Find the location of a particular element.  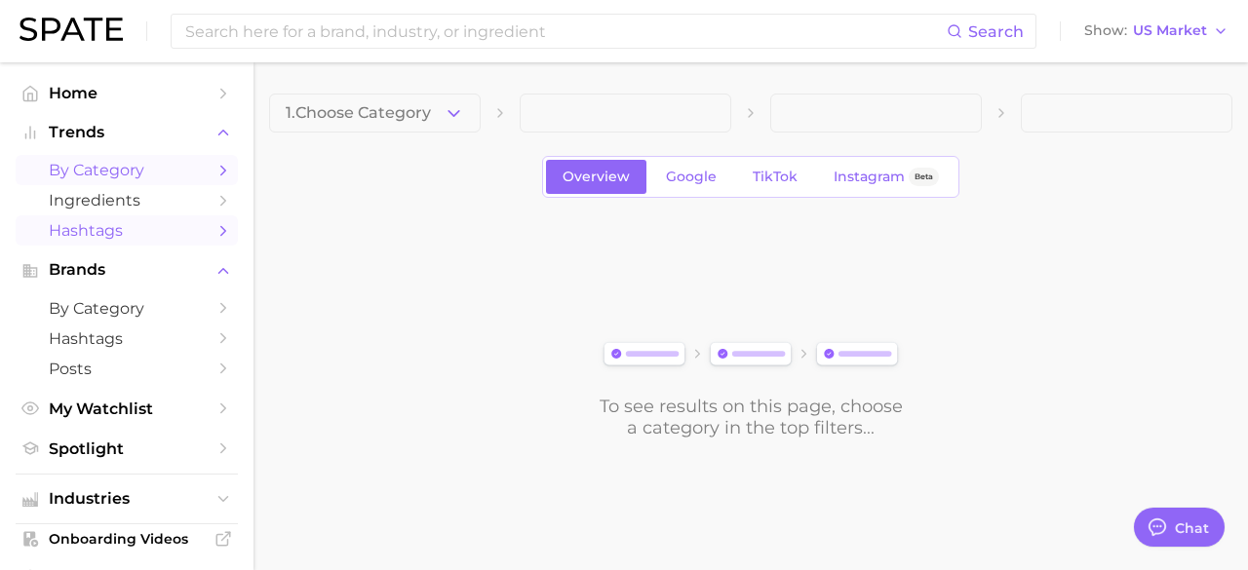

span: Home is located at coordinates (127, 93).